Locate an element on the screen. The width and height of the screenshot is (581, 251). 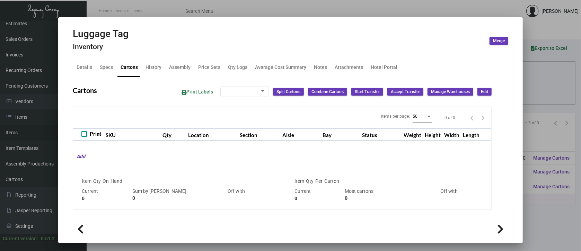
div: Most cartons is located at coordinates (383, 195).